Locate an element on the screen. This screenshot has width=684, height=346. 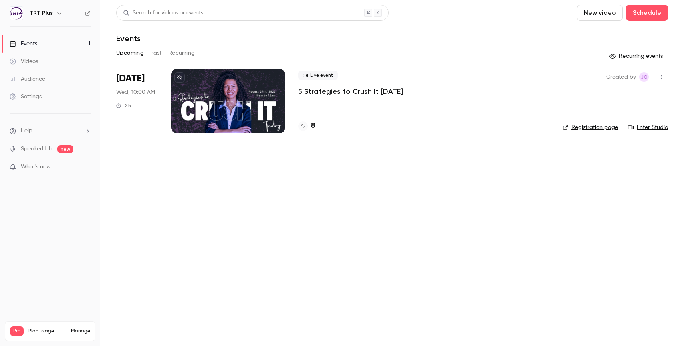
a: Enter Studio is located at coordinates (648, 127).